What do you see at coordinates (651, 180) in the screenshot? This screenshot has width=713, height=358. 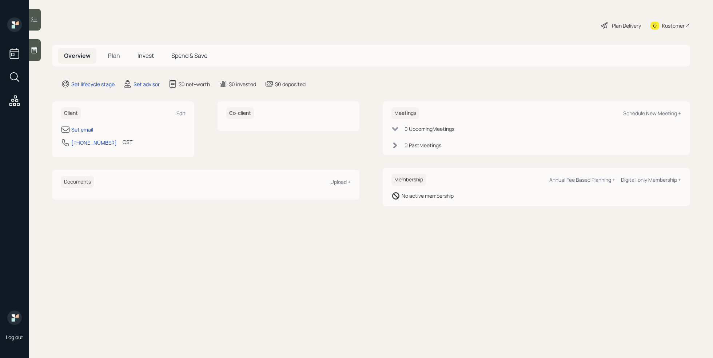 I see `div: Digital-only Membership +` at bounding box center [651, 180].